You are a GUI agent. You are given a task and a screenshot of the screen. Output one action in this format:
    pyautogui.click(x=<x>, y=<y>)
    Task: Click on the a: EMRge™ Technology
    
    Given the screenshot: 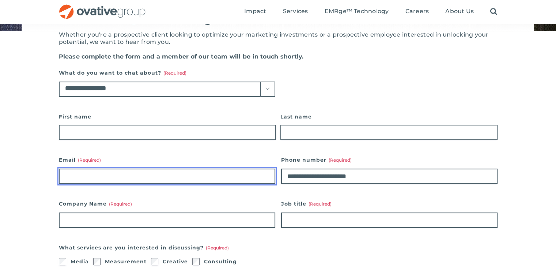 What is the action you would take?
    pyautogui.click(x=356, y=12)
    